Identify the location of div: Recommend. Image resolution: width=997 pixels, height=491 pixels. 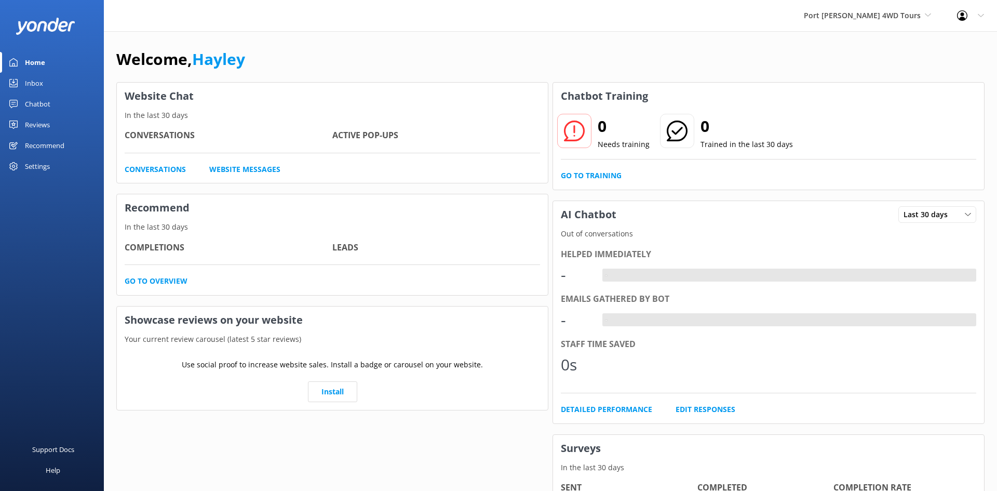
(45, 145).